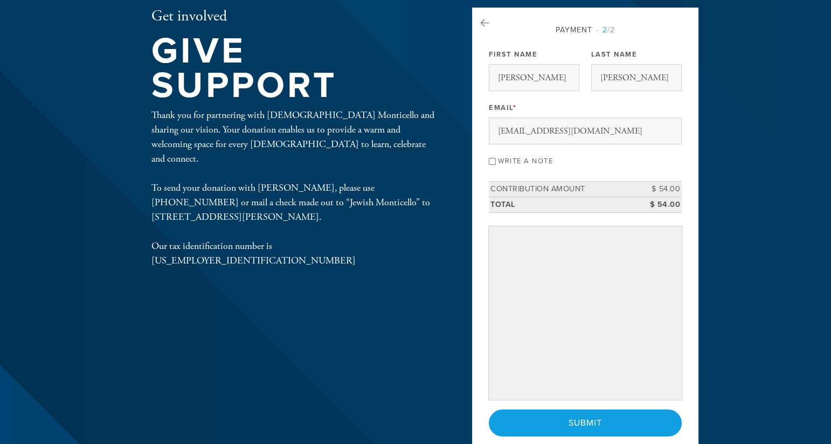  What do you see at coordinates (561, 189) in the screenshot?
I see `td: Contribution Amount` at bounding box center [561, 189].